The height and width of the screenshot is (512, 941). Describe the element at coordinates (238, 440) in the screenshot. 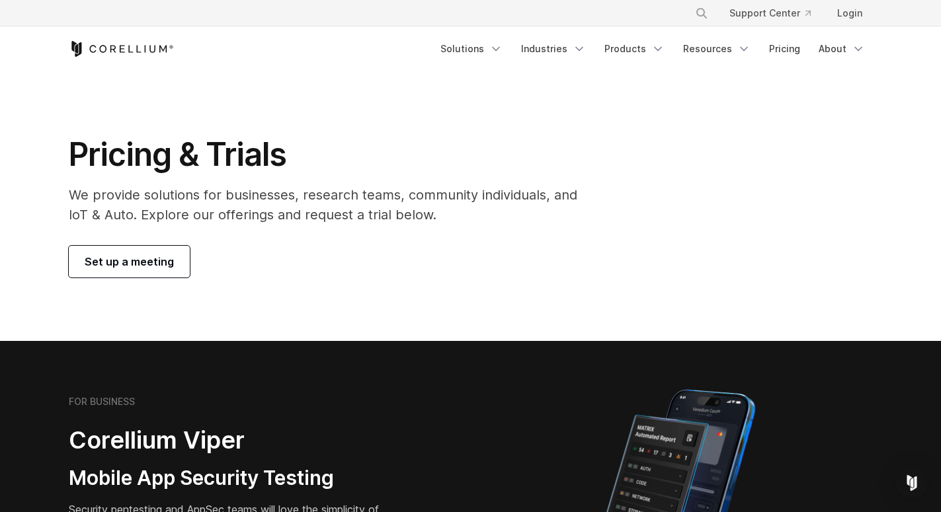

I see `h2: Corellium Viper` at that location.